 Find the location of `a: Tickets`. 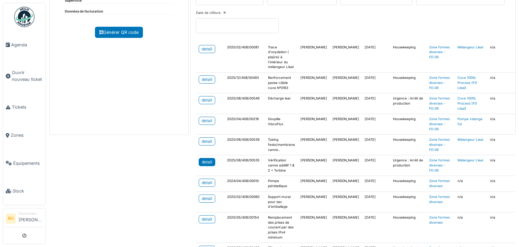

a: Tickets is located at coordinates (24, 107).